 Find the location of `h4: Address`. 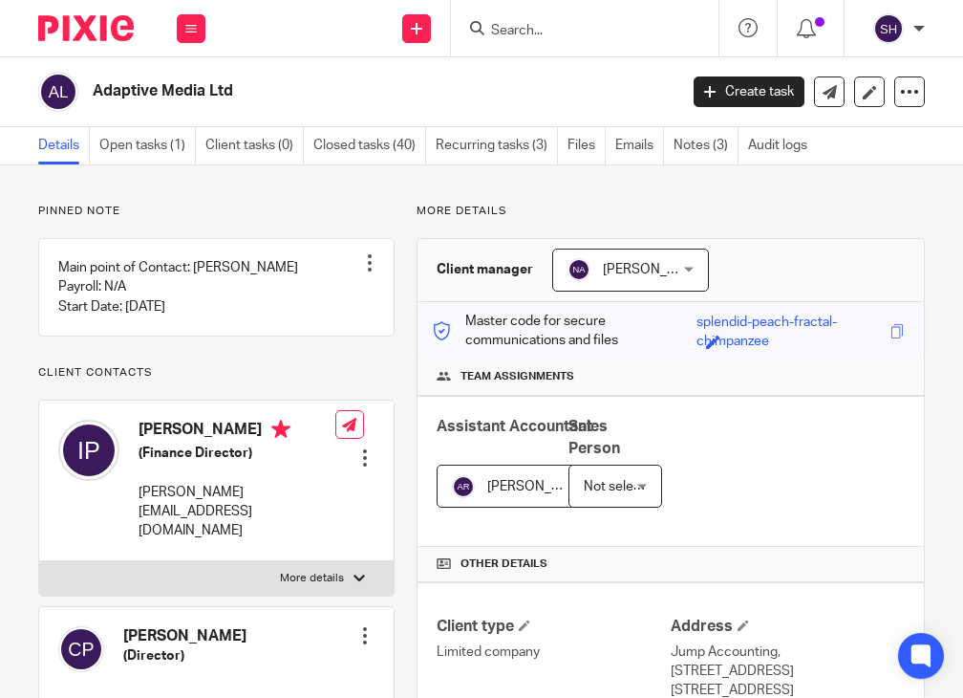

h4: Address is located at coordinates (788, 626).